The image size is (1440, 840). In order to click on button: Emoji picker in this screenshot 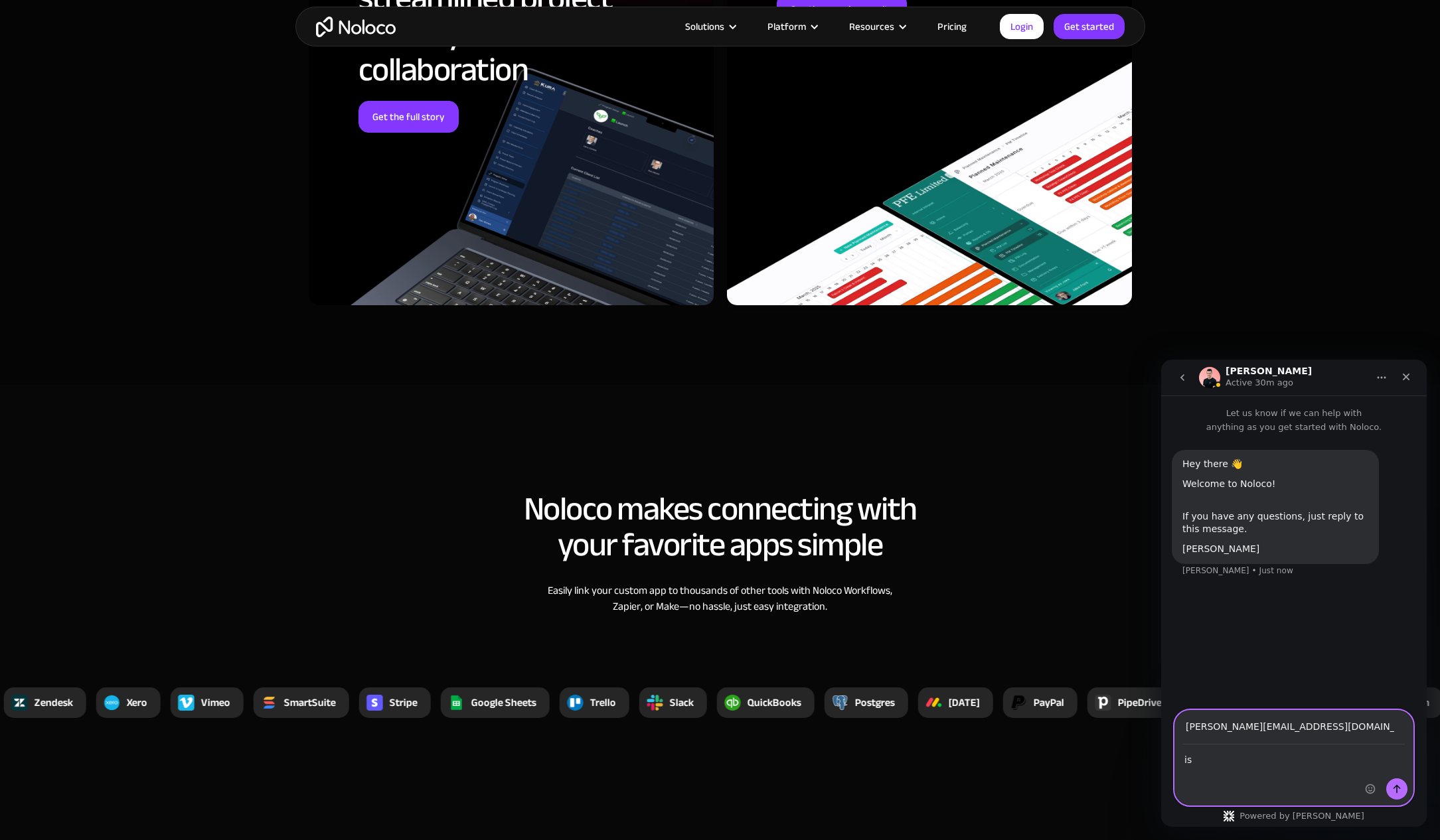, I will do `click(209, 429)`.